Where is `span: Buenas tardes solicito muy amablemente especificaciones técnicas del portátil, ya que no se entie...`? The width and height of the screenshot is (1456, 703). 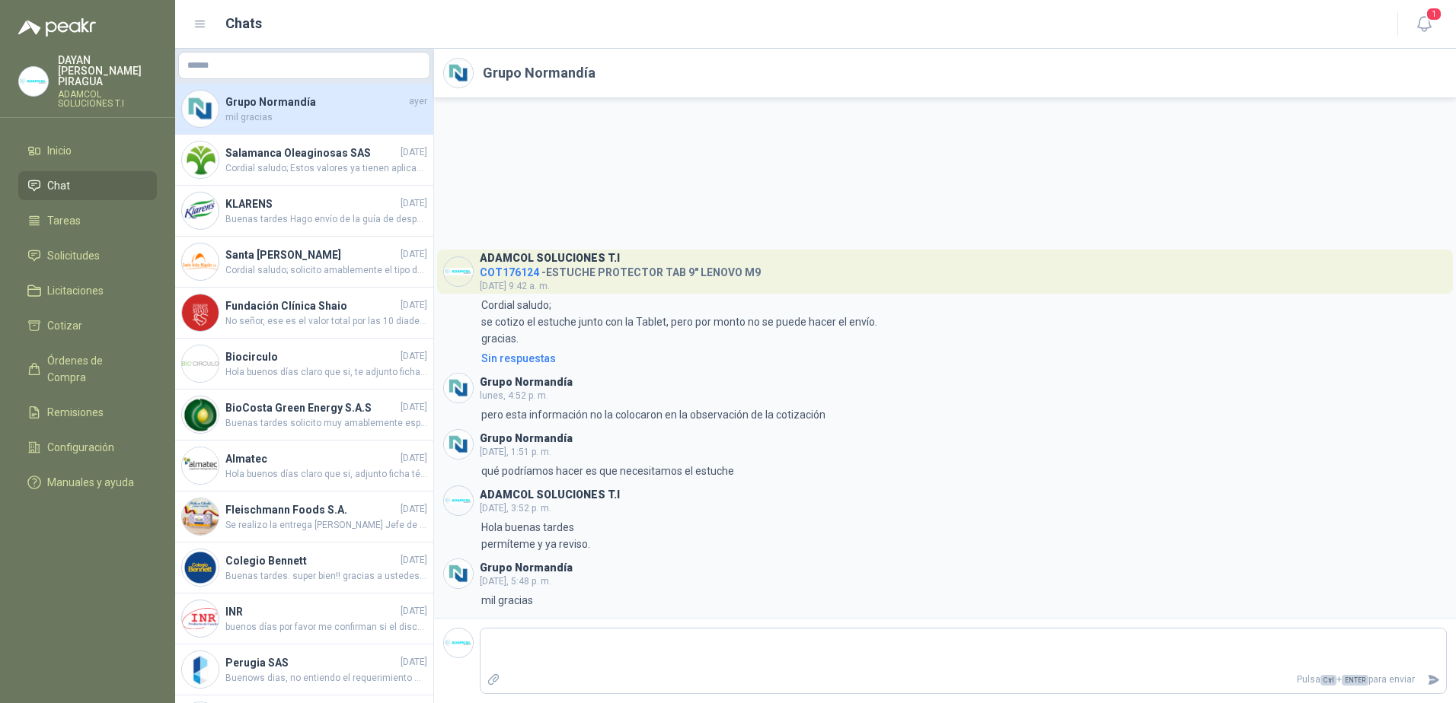
span: Buenas tardes solicito muy amablemente especificaciones técnicas del portátil, ya que no se entie... is located at coordinates (326, 423).